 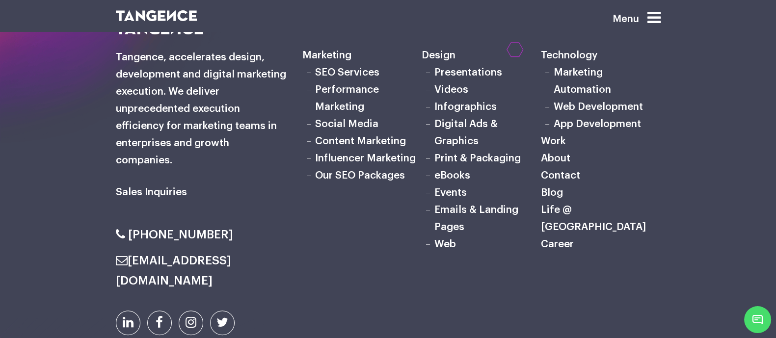 I want to click on a: Web, so click(x=445, y=244).